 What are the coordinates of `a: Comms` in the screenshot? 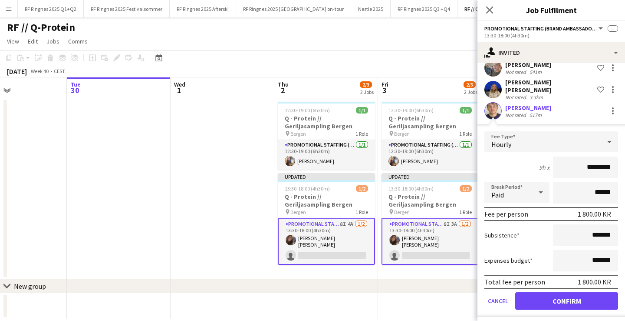 It's located at (78, 41).